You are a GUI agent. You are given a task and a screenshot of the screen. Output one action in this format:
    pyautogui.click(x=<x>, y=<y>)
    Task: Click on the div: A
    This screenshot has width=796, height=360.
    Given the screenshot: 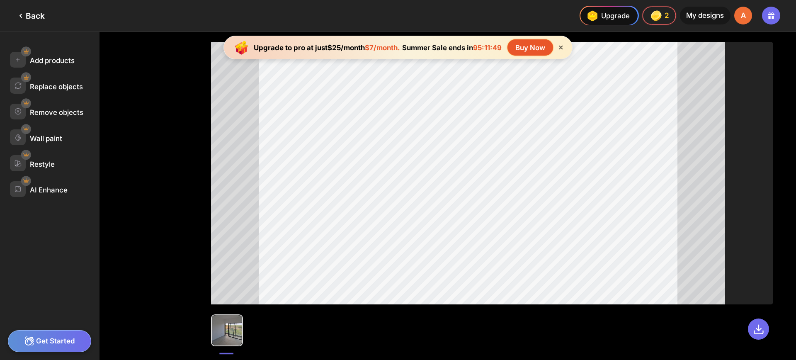 What is the action you would take?
    pyautogui.click(x=743, y=15)
    